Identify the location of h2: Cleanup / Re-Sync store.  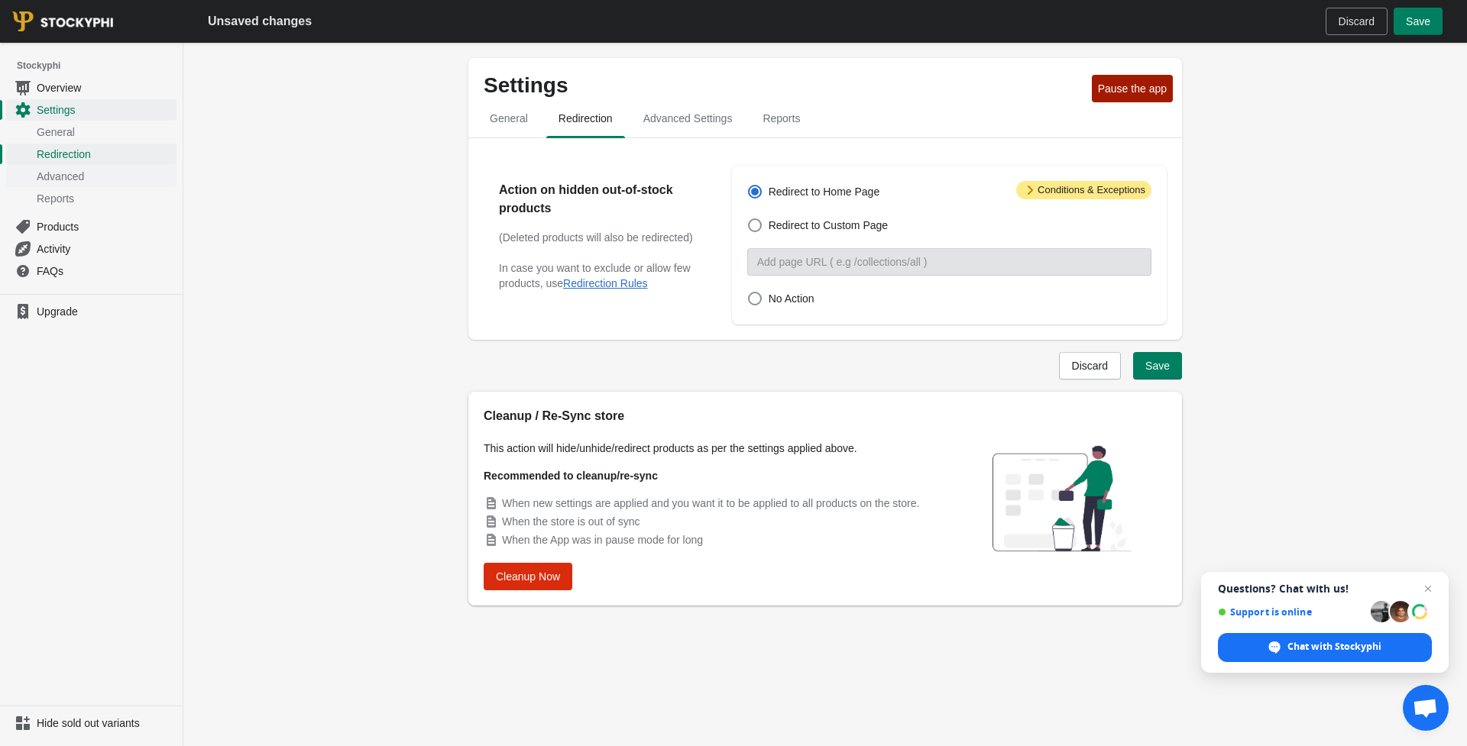
(713, 416).